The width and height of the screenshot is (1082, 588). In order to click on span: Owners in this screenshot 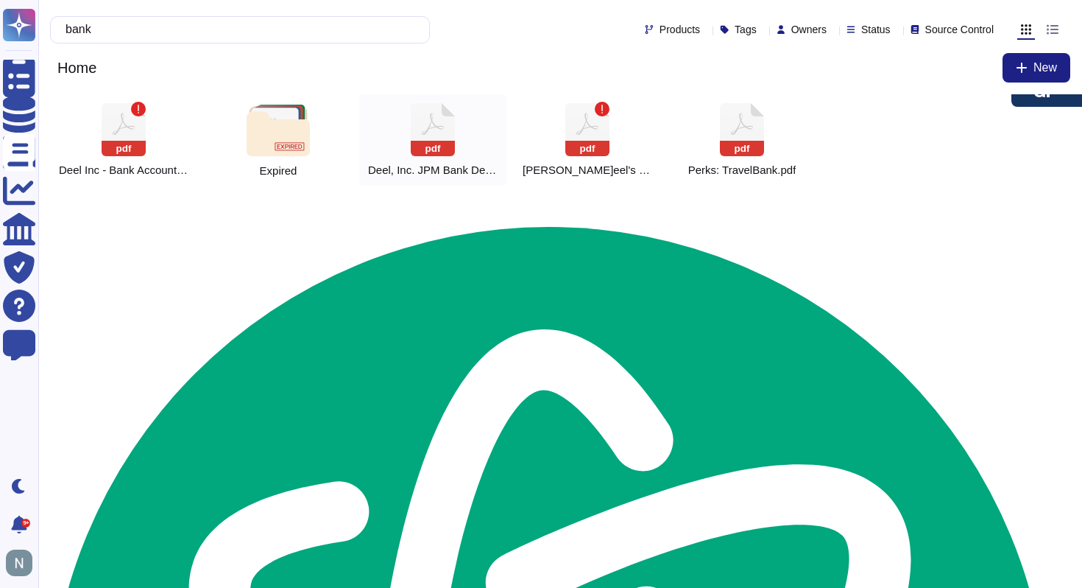, I will do `click(809, 29)`.